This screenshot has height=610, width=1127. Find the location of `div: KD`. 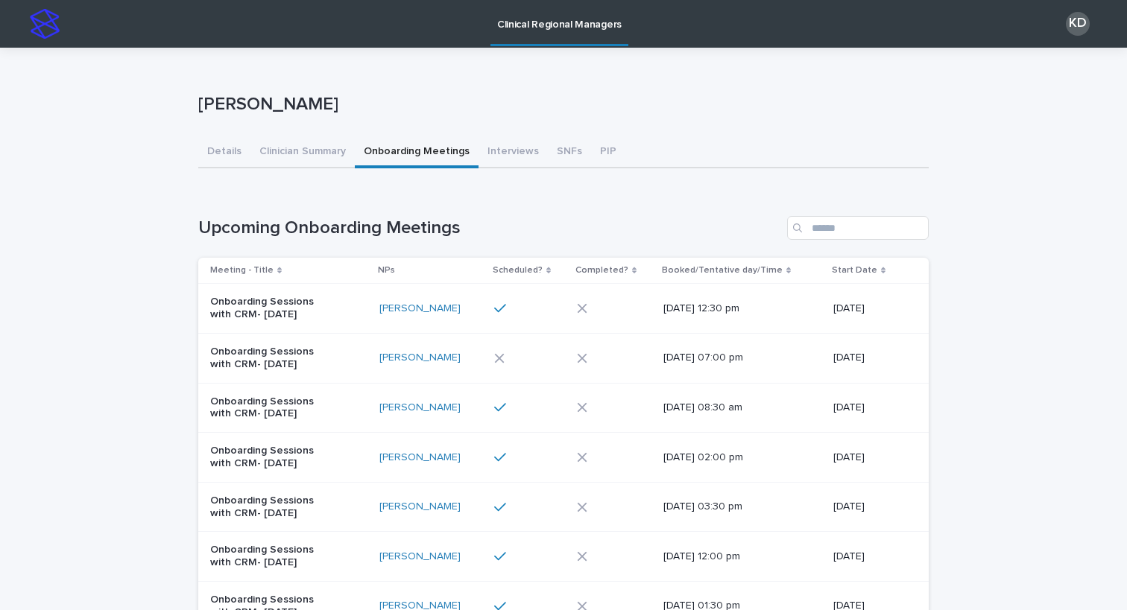

div: KD is located at coordinates (1078, 24).